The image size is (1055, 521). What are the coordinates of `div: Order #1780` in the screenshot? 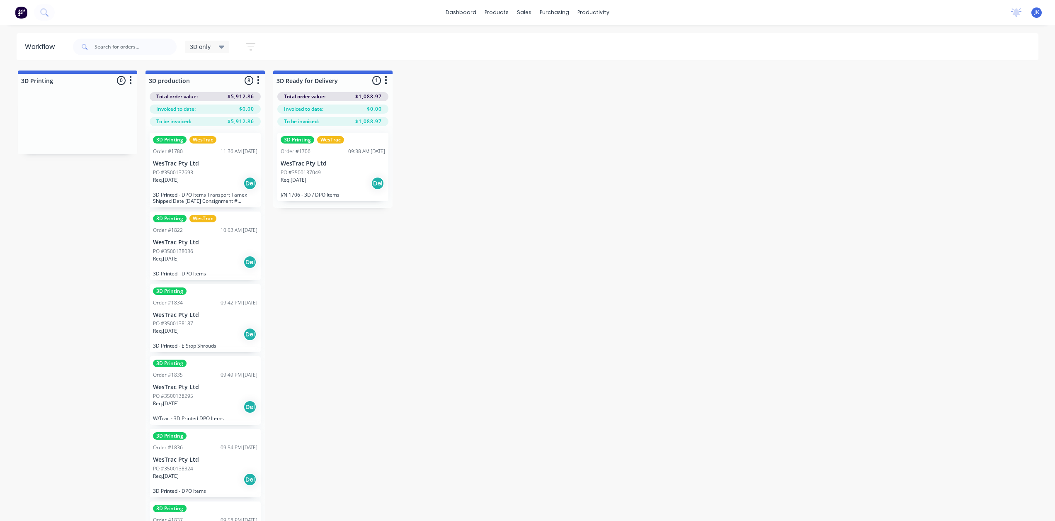 It's located at (168, 151).